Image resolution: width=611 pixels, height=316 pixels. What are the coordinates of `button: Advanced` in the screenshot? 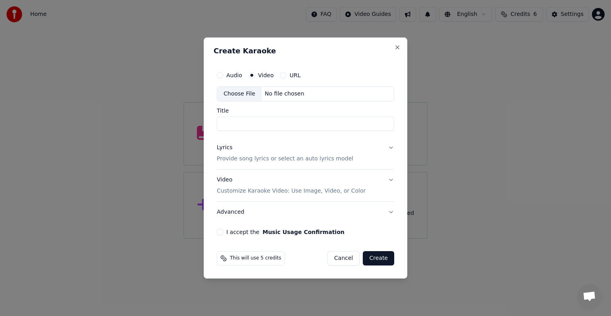 It's located at (306, 212).